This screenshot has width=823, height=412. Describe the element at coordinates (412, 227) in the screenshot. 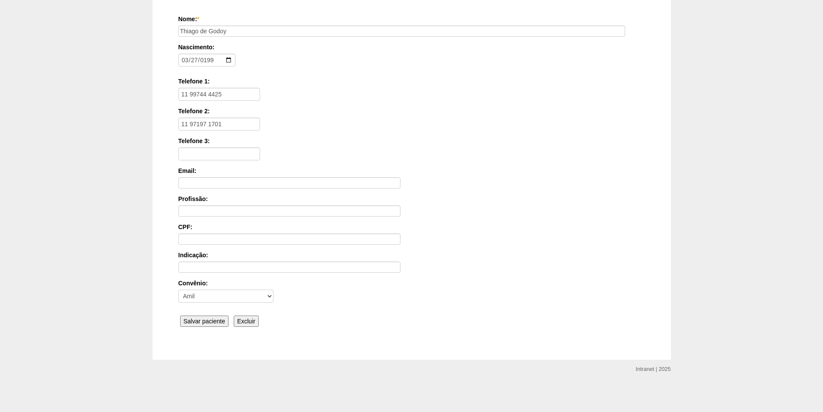

I see `label: CPF:` at that location.